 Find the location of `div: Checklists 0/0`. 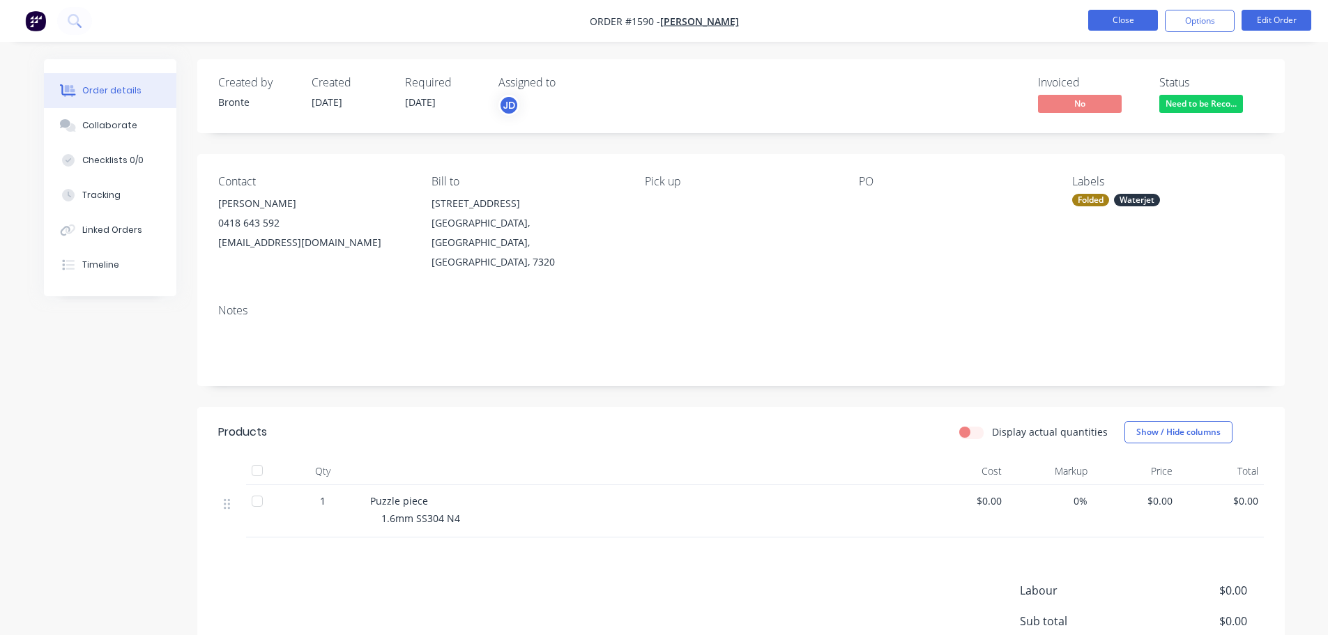

div: Checklists 0/0 is located at coordinates (113, 160).